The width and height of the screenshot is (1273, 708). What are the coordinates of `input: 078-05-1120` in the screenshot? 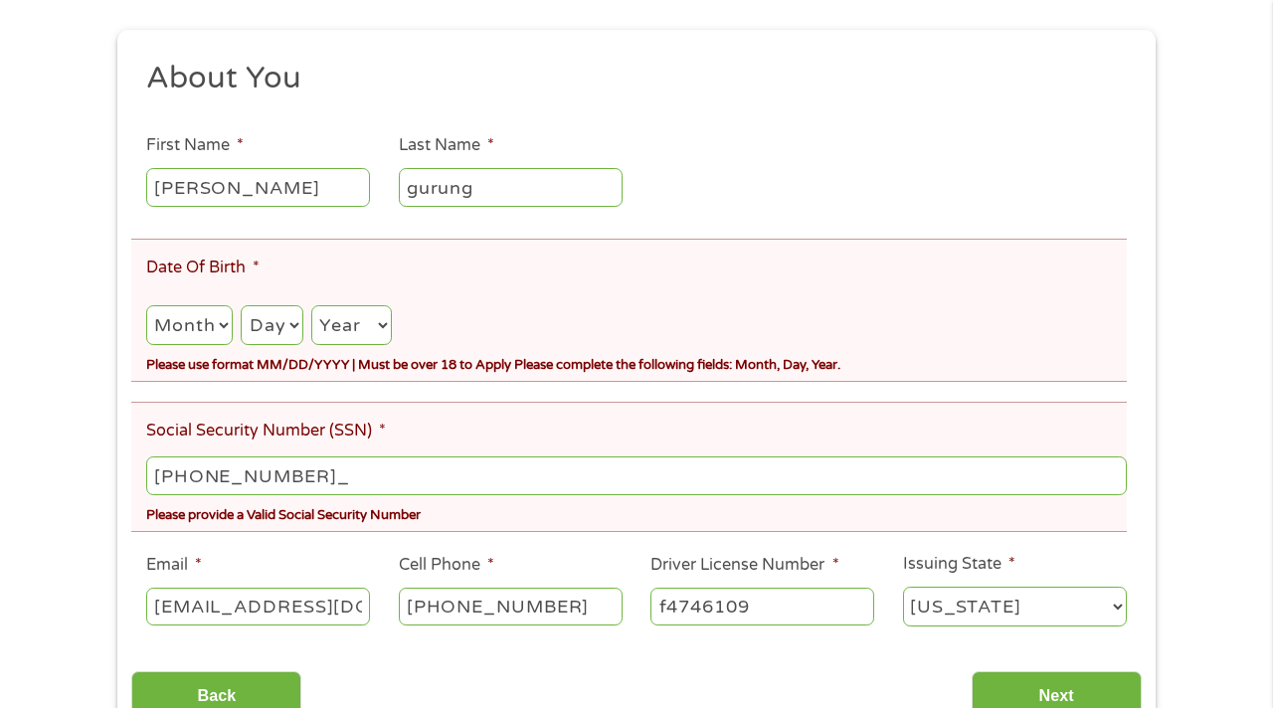 It's located at (636, 475).